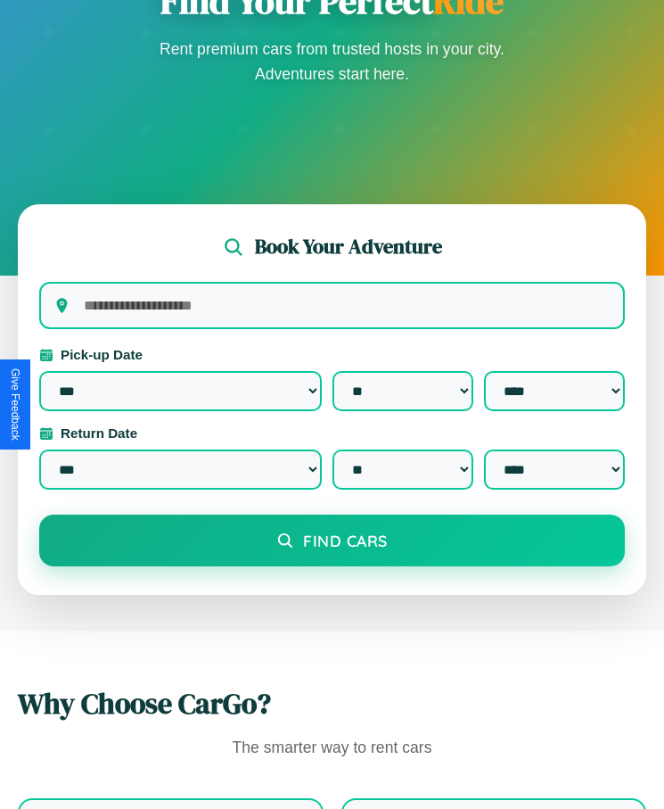  I want to click on label: Pick-up Date, so click(332, 354).